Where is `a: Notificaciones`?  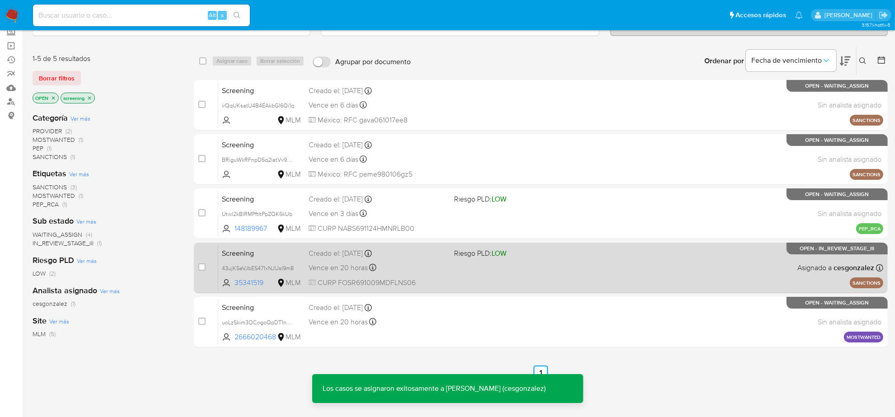 a: Notificaciones is located at coordinates (799, 15).